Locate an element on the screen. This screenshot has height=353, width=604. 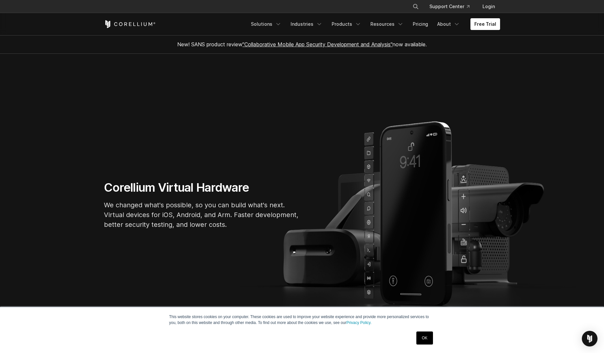
button: Search is located at coordinates (416, 7).